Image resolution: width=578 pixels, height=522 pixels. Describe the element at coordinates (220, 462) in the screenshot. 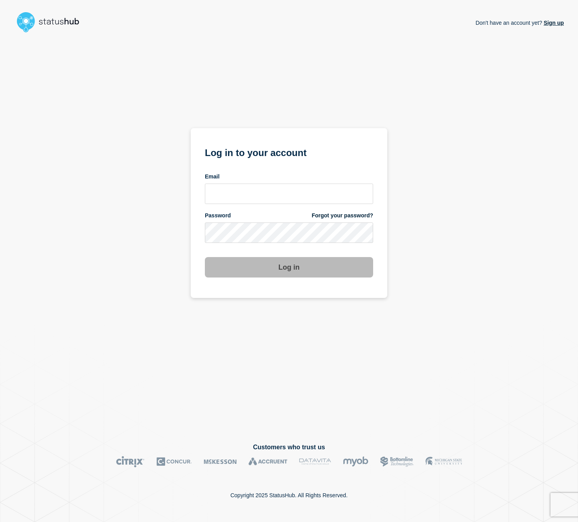

I see `img: McKesson logo` at that location.